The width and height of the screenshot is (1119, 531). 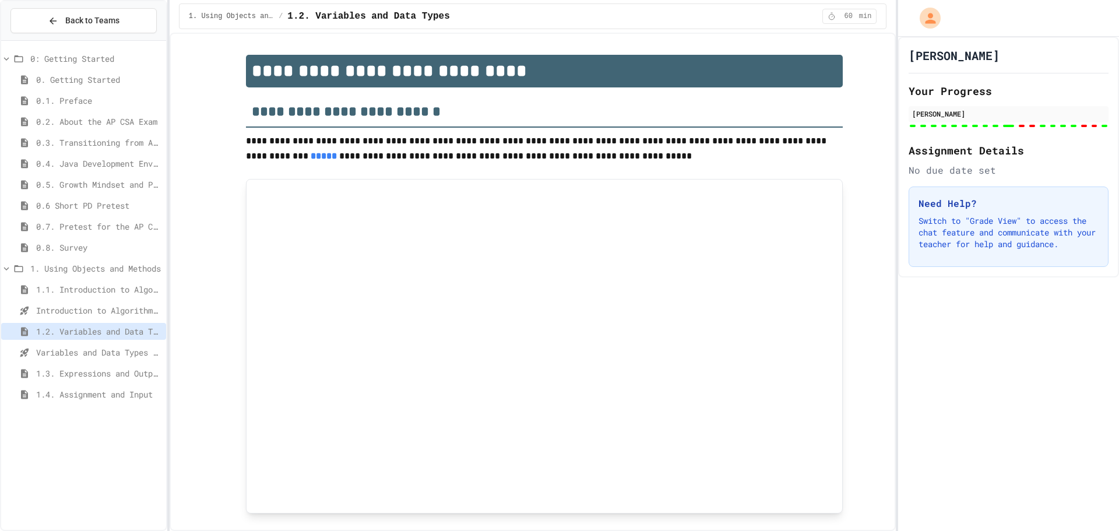 I want to click on span: 0.5. Growth Mindset and Pair Programming, so click(x=98, y=184).